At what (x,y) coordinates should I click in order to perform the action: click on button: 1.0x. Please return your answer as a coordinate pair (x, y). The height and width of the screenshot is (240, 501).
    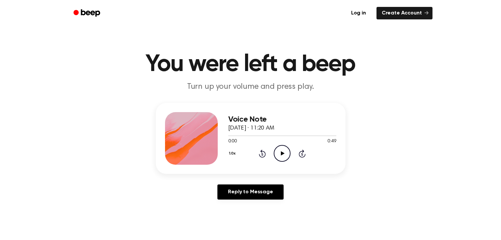
    Looking at the image, I should click on (233, 154).